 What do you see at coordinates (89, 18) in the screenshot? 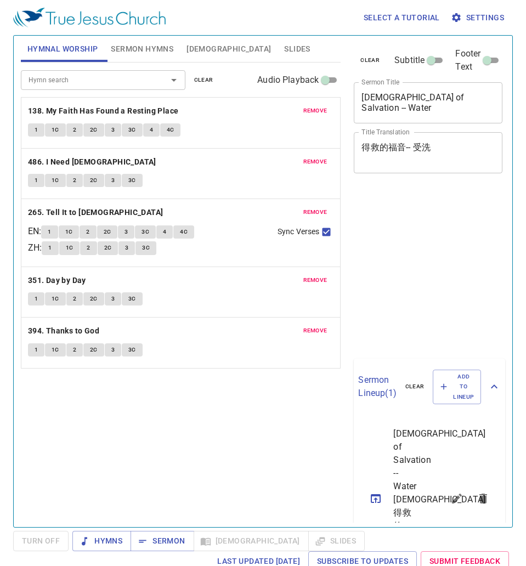
I see `img: True Jesus Church` at bounding box center [89, 18].